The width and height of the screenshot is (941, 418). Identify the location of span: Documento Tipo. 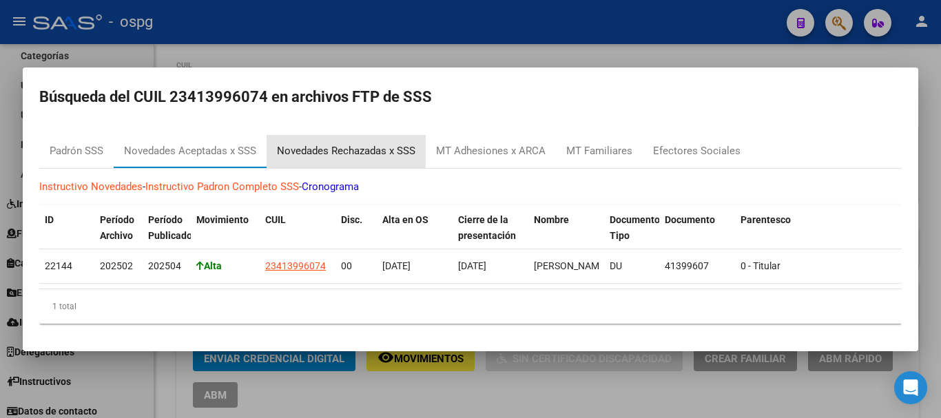
(635, 227).